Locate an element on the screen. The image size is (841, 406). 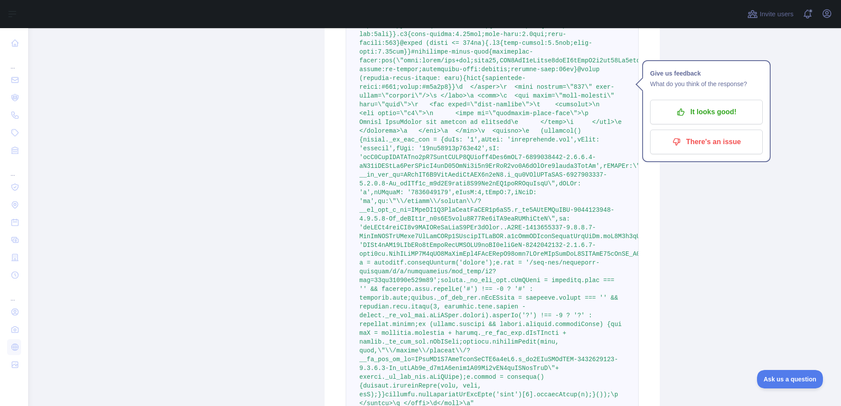
p: There's an issue is located at coordinates (706, 142).